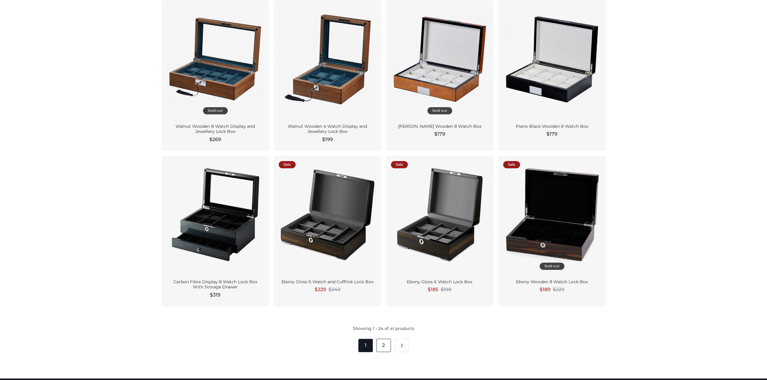 The image size is (767, 380). What do you see at coordinates (366, 346) in the screenshot?
I see `span: 1` at bounding box center [366, 346].